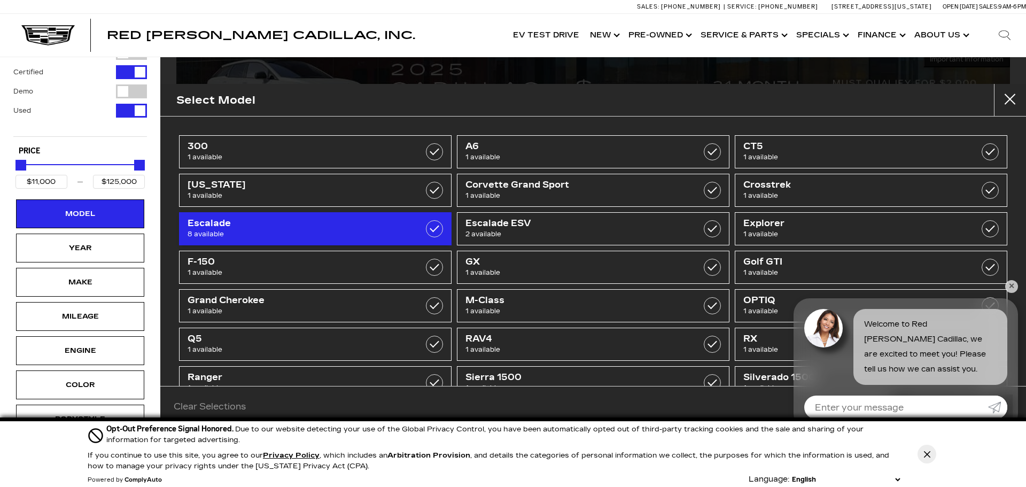  What do you see at coordinates (80, 419) in the screenshot?
I see `div: Bodystyle` at bounding box center [80, 419].